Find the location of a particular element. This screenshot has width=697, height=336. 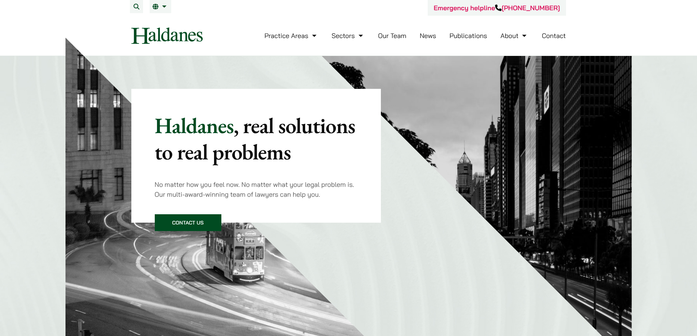

a: Our Team is located at coordinates (392, 36).